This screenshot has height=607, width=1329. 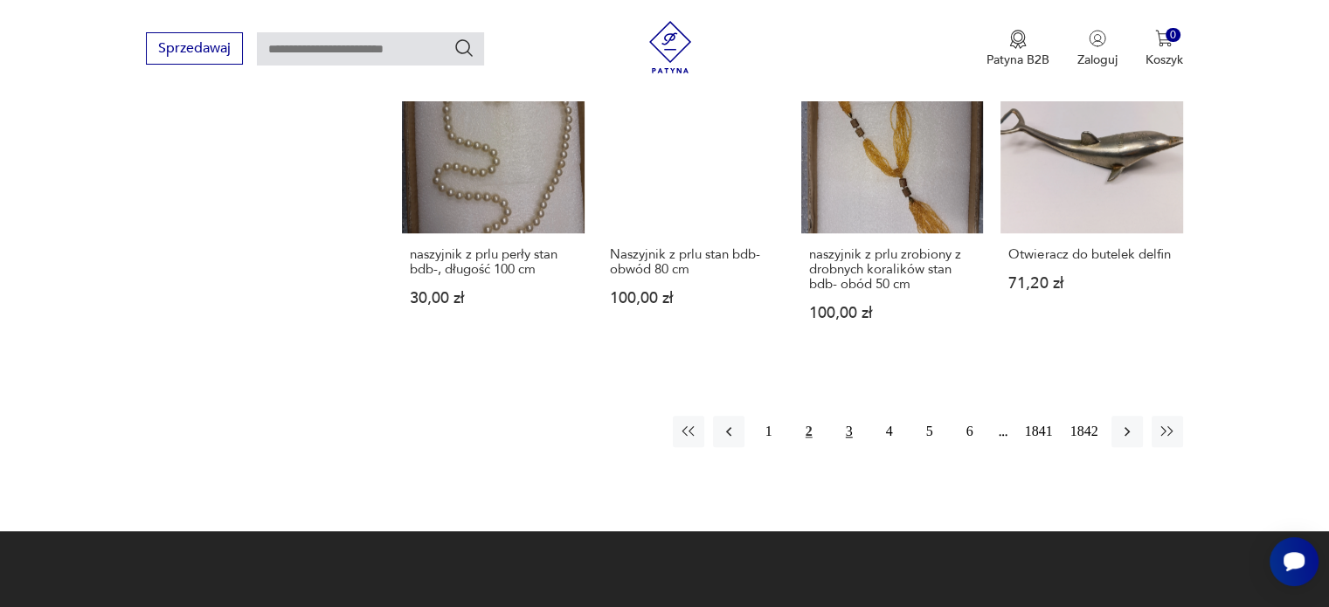 I want to click on a: Naszyjnik z prlu stan bdb- obwód 80 cmNaszyjnik z prlu stan bdb- obwód 80 cm100,00 zł, so click(x=693, y=203).